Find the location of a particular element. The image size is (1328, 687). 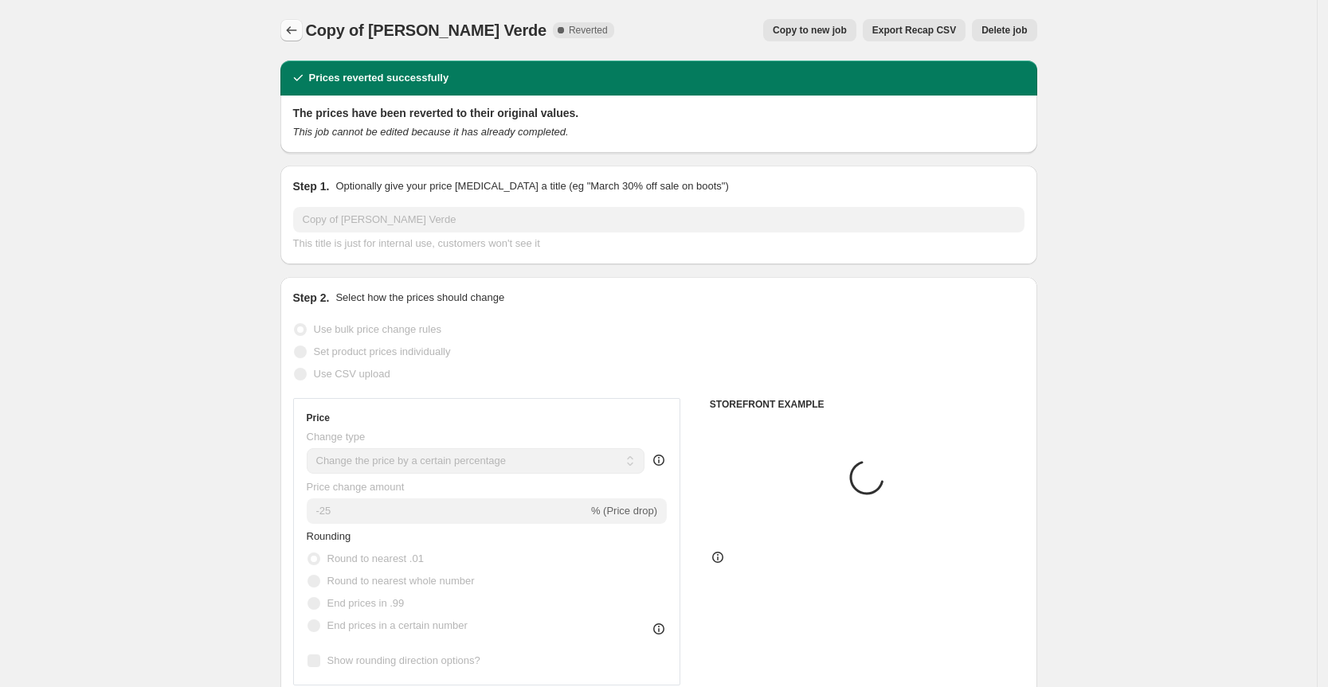

span: Set product prices individually is located at coordinates (382, 351).